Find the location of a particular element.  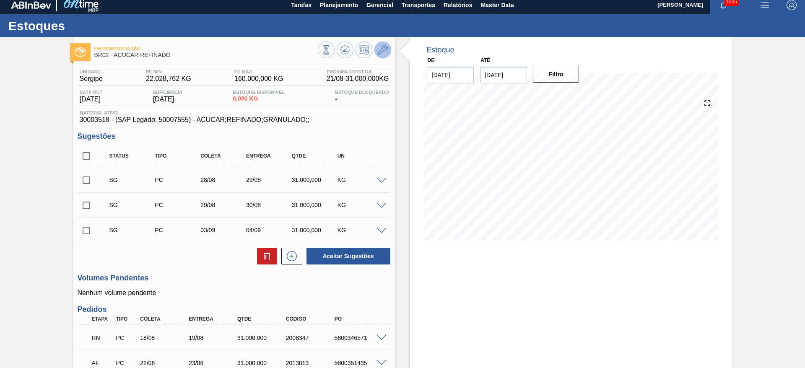

button: Atualizar Gráfico is located at coordinates (345, 50).